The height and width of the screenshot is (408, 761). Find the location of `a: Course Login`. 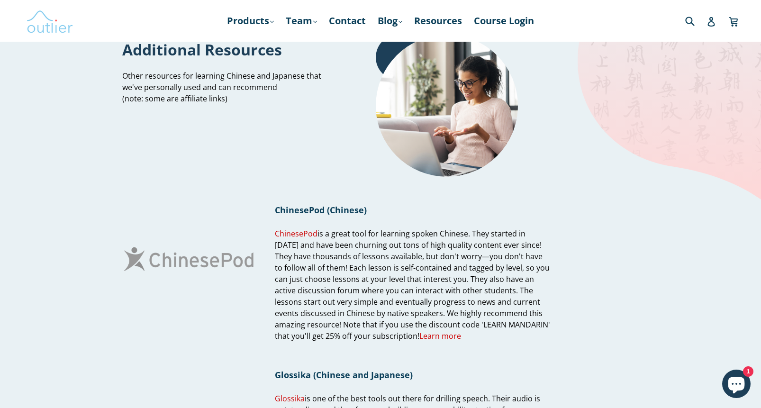

a: Course Login is located at coordinates (504, 21).